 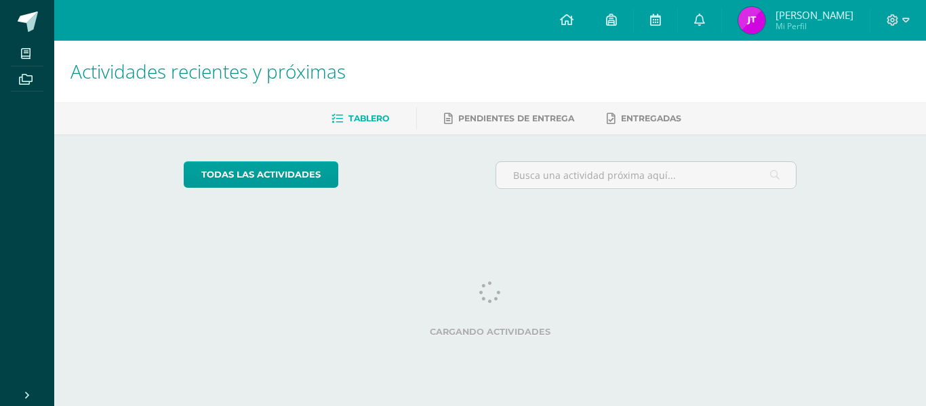 What do you see at coordinates (752, 20) in the screenshot?
I see `img: 12c8e9fd370cddd27b8f04261aae6b27.png` at bounding box center [752, 20].